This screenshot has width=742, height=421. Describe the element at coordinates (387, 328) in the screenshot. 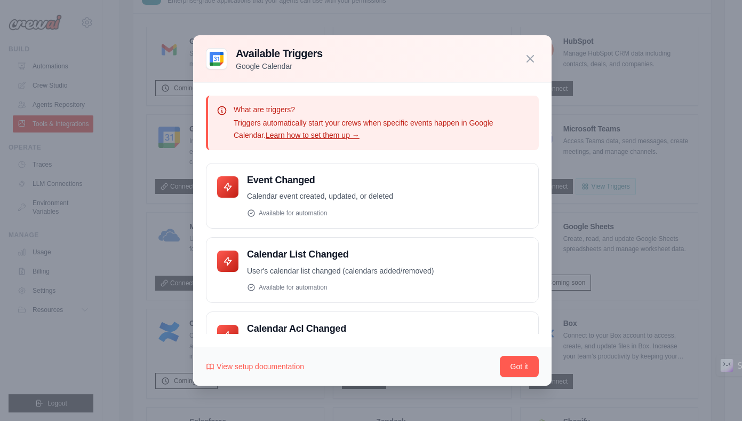

I see `h4: Calendar Acl Changed` at that location.